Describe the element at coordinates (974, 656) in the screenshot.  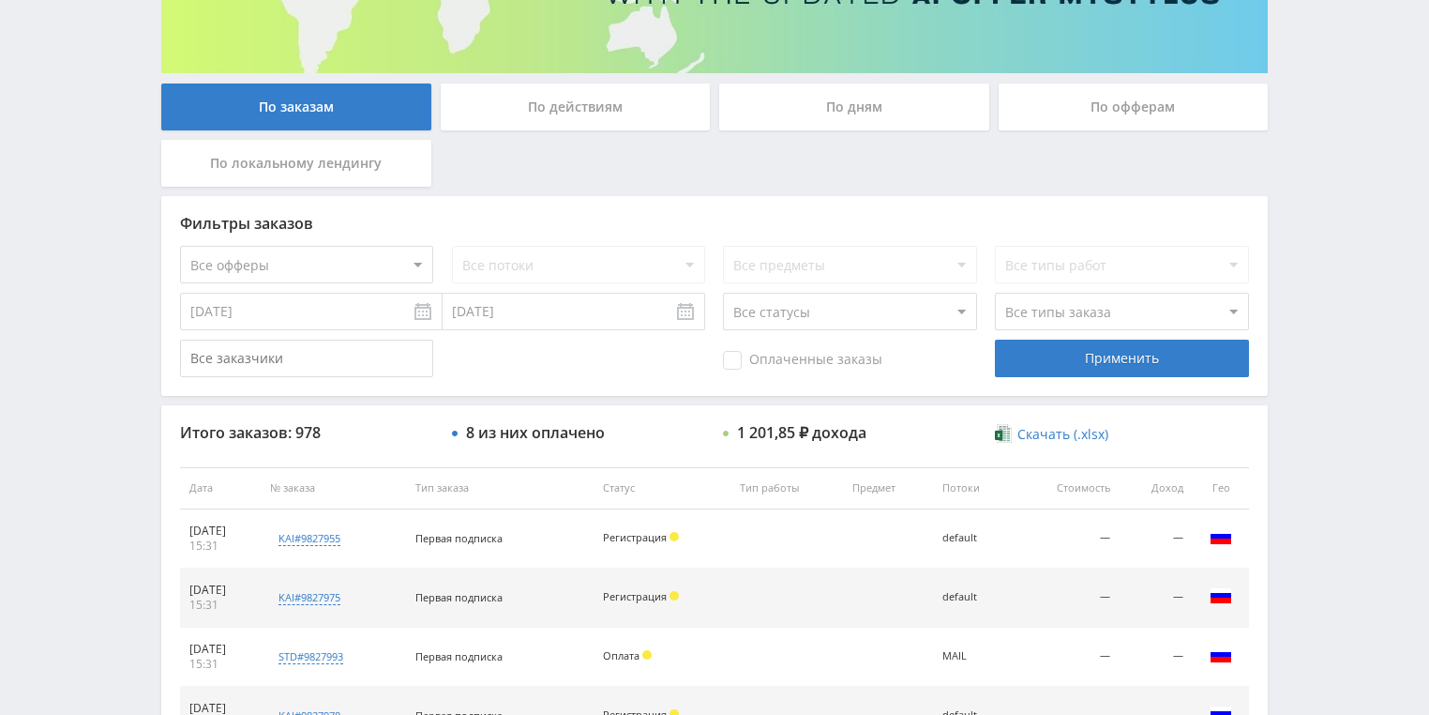
I see `div: MAIL` at that location.